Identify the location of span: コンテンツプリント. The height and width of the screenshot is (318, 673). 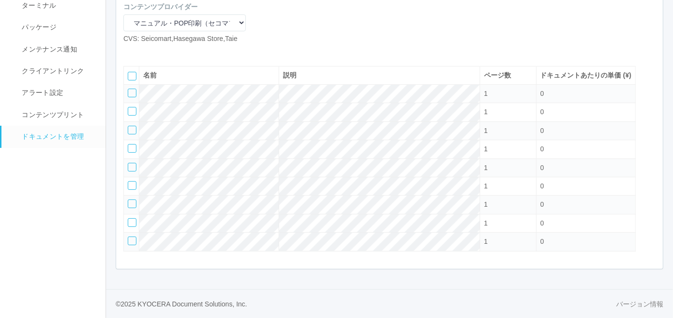
(52, 115).